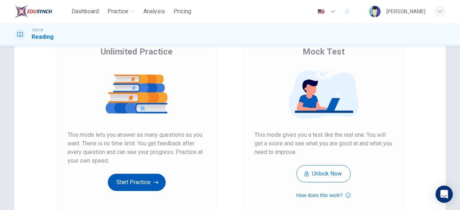 This screenshot has height=210, width=460. I want to click on button: Start Practice, so click(137, 183).